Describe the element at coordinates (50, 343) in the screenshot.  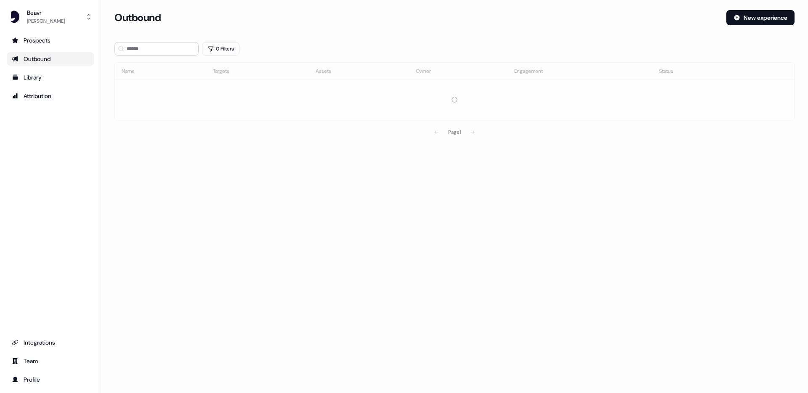
I see `a: Go to integrations` at that location.